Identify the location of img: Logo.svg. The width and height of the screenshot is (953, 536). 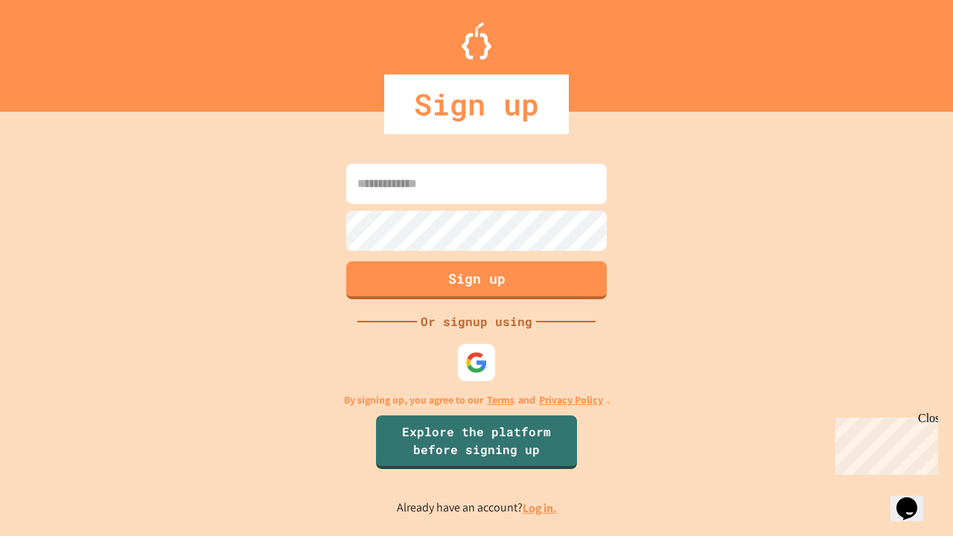
(477, 41).